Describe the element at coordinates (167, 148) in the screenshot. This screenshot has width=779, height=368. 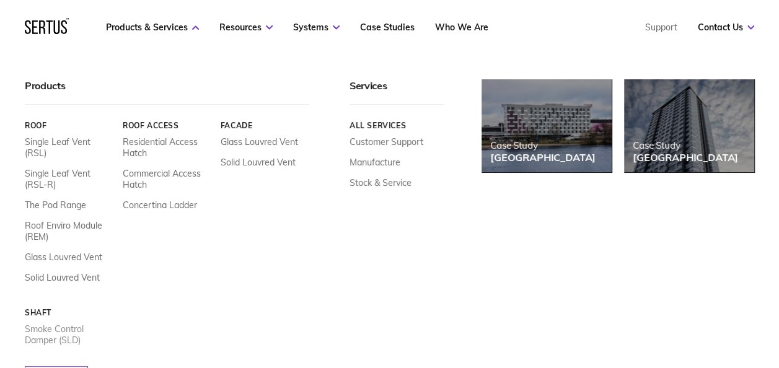
I see `a: Residential Access Hatch` at that location.